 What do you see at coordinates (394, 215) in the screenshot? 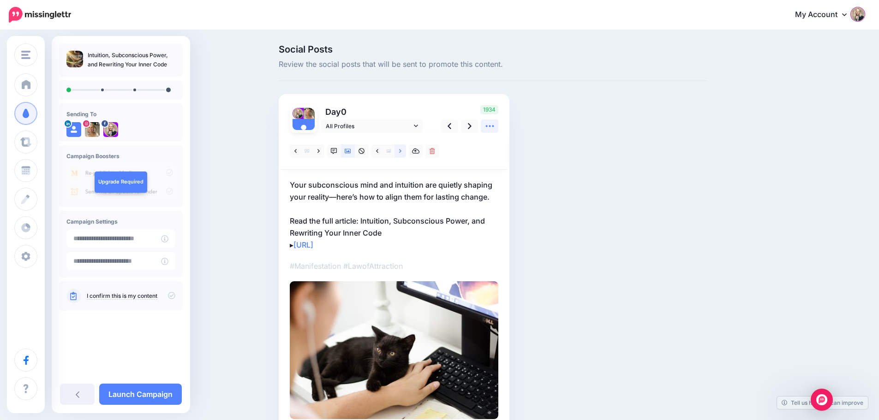
I see `p: Your subconscious mind and intuition are quietly shaping your reality—here’s how to align them fo...` at bounding box center [394, 215].